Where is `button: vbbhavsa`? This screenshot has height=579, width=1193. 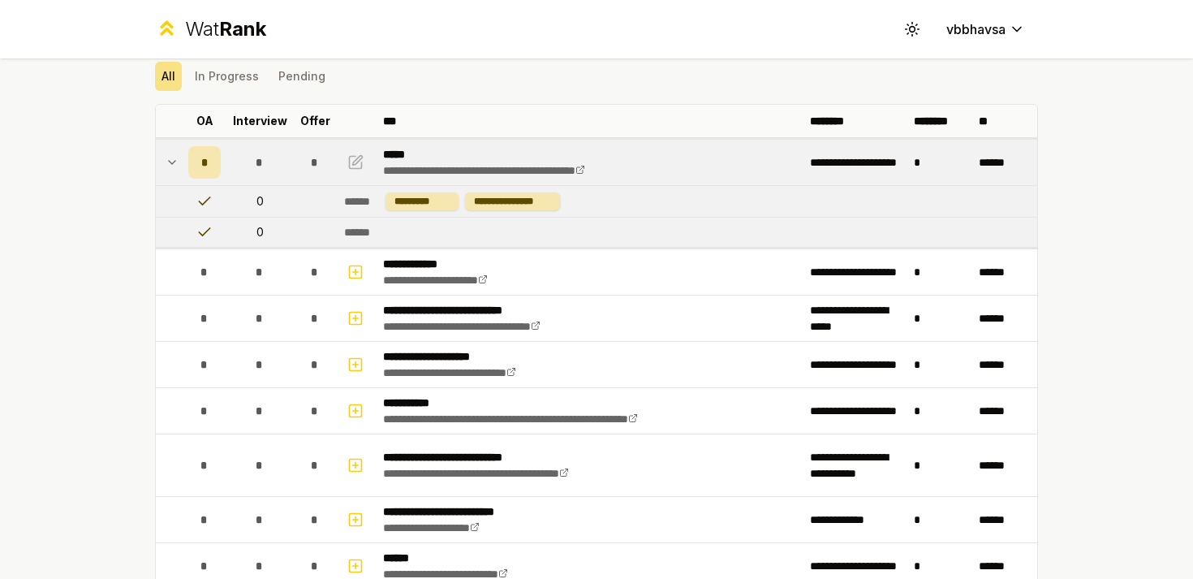
button: vbbhavsa is located at coordinates (985, 29).